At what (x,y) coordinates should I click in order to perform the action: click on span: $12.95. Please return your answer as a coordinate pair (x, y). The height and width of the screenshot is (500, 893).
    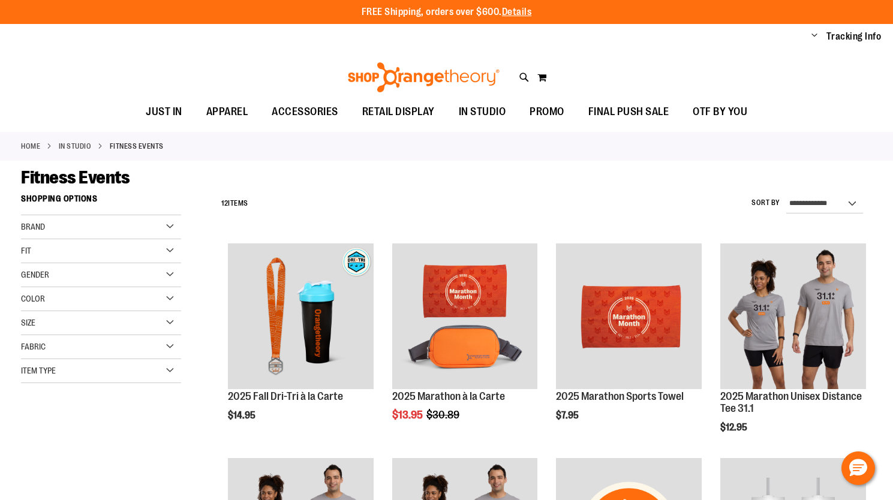
    Looking at the image, I should click on (735, 428).